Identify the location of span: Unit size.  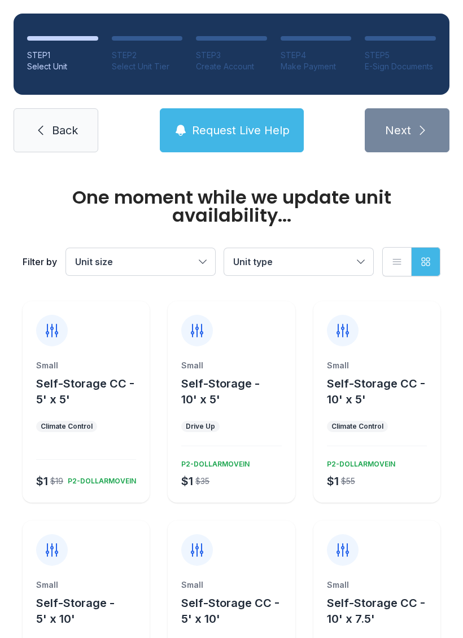
(94, 262).